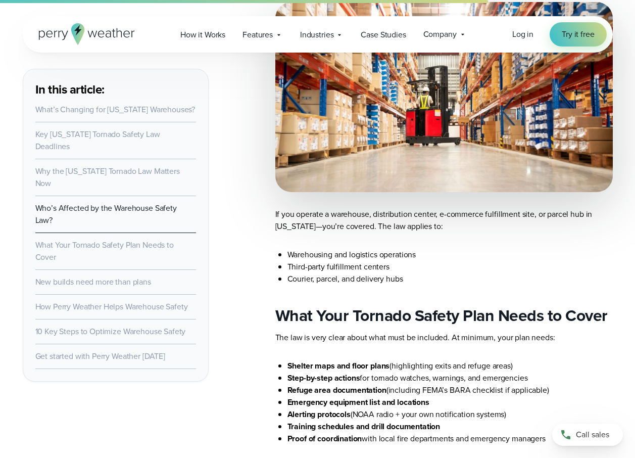 The image size is (635, 458). Describe the element at coordinates (578, 34) in the screenshot. I see `span: Try it free` at that location.